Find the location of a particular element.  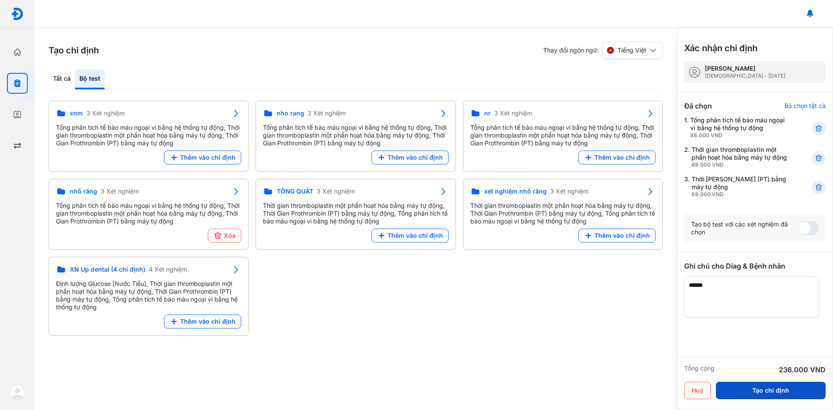

span: xnm is located at coordinates (76, 113).